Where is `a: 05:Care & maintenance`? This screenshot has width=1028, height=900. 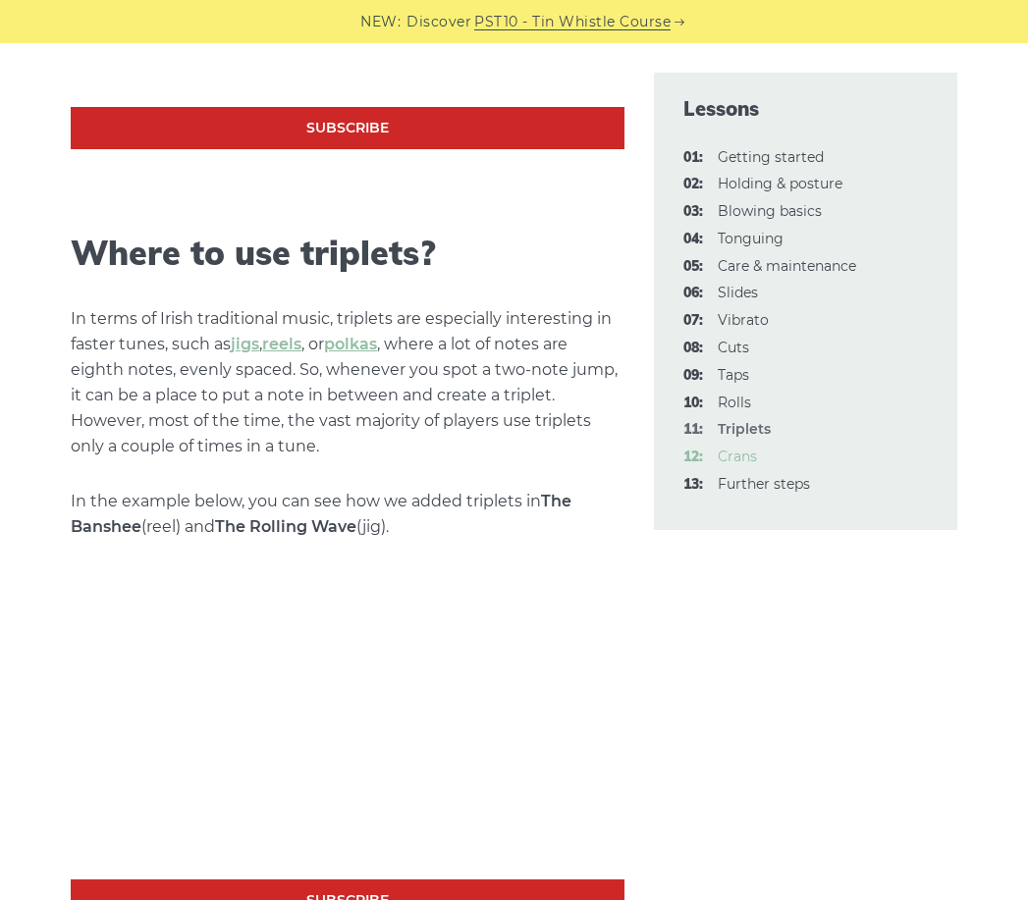
a: 05:Care & maintenance is located at coordinates (786, 266).